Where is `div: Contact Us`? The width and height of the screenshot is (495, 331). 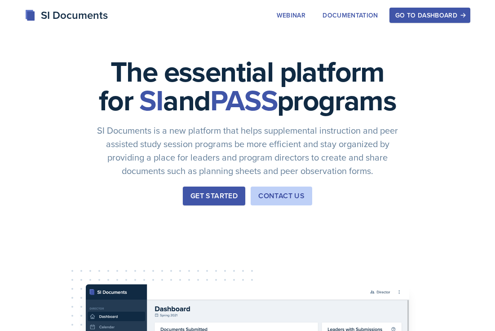 div: Contact Us is located at coordinates (281, 196).